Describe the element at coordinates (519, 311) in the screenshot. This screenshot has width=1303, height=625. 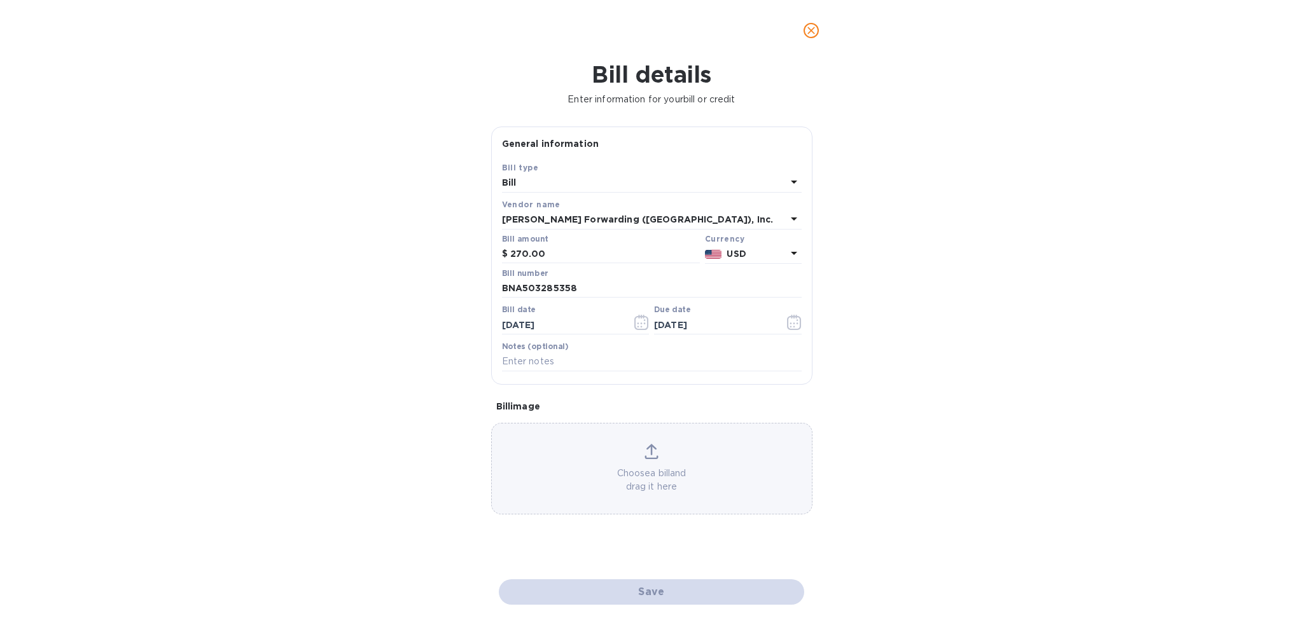
I see `label: Bill date` at that location.